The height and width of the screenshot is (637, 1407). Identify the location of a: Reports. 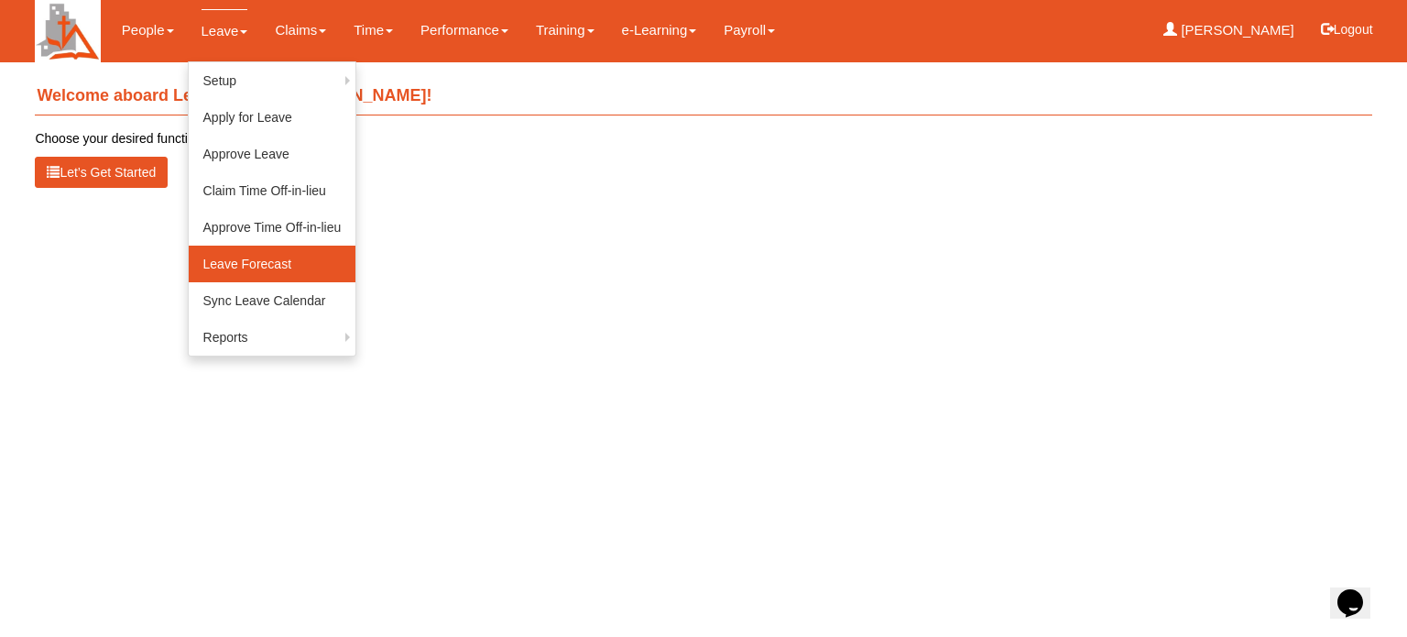
(272, 337).